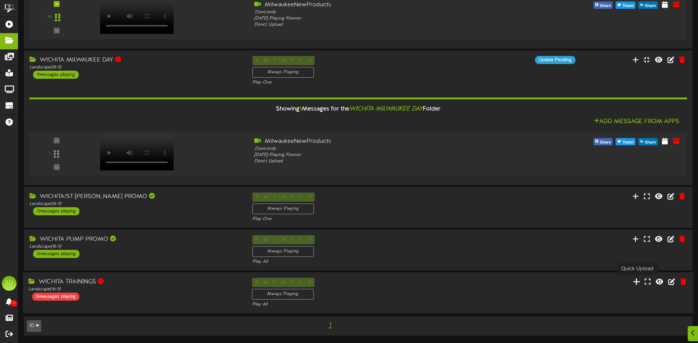 Image resolution: width=698 pixels, height=343 pixels. Describe the element at coordinates (56, 211) in the screenshot. I see `div: 7 messages playing` at that location.